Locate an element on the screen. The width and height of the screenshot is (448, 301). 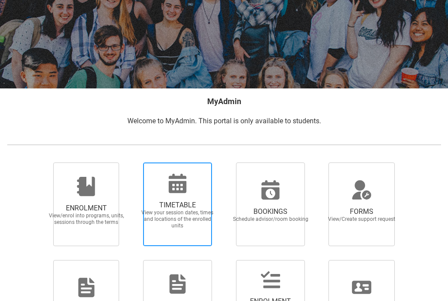
span: View your session dates, times and locations of the enrolled units is located at coordinates (178, 219).